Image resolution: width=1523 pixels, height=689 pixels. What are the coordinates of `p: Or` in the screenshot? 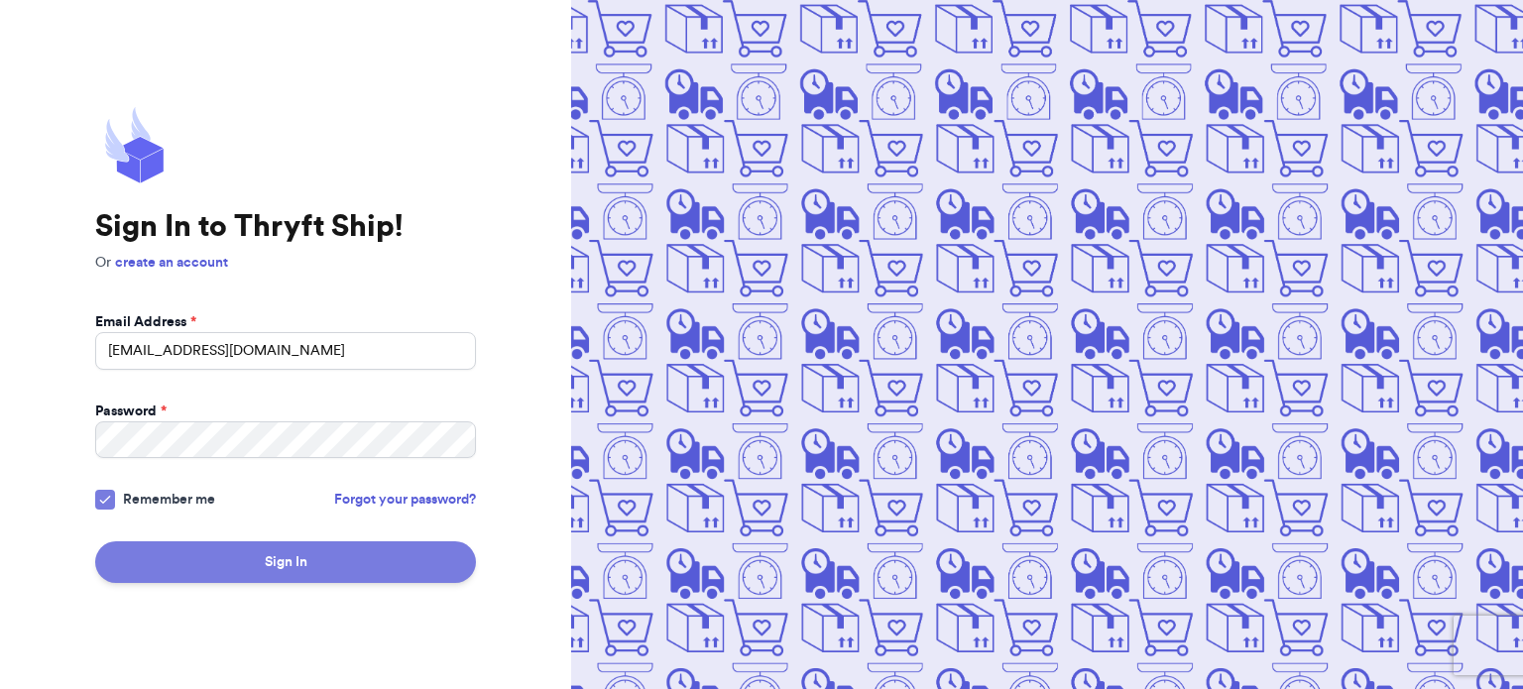 It's located at (286, 263).